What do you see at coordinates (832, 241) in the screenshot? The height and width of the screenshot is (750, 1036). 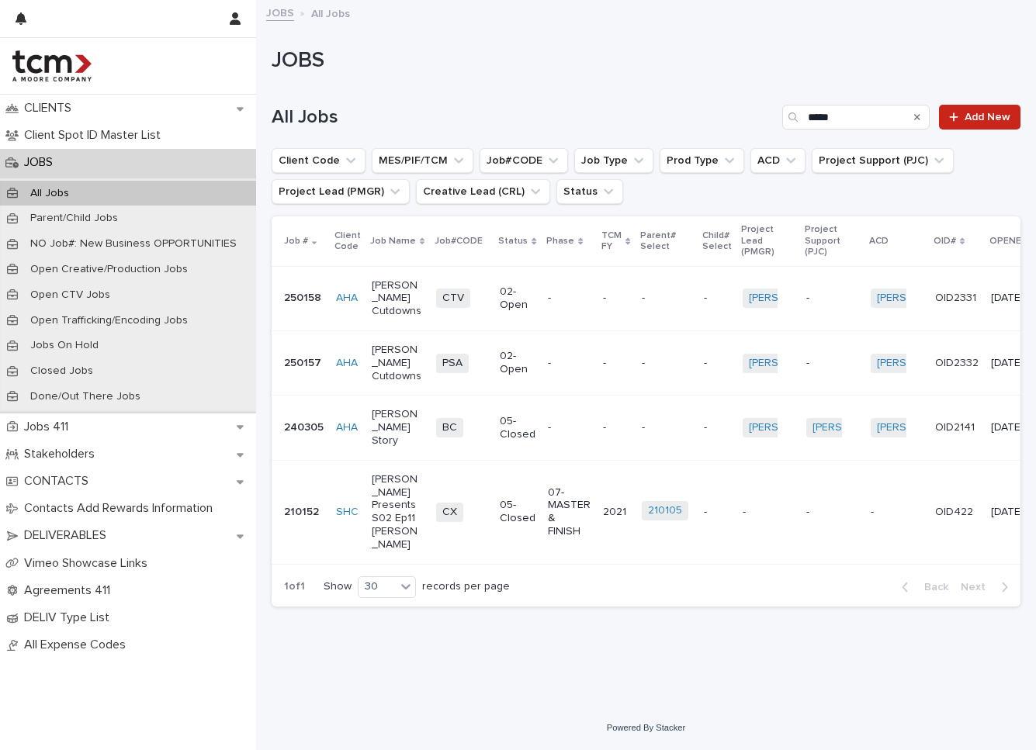 I see `p: Project Support (PJC)` at bounding box center [832, 241].